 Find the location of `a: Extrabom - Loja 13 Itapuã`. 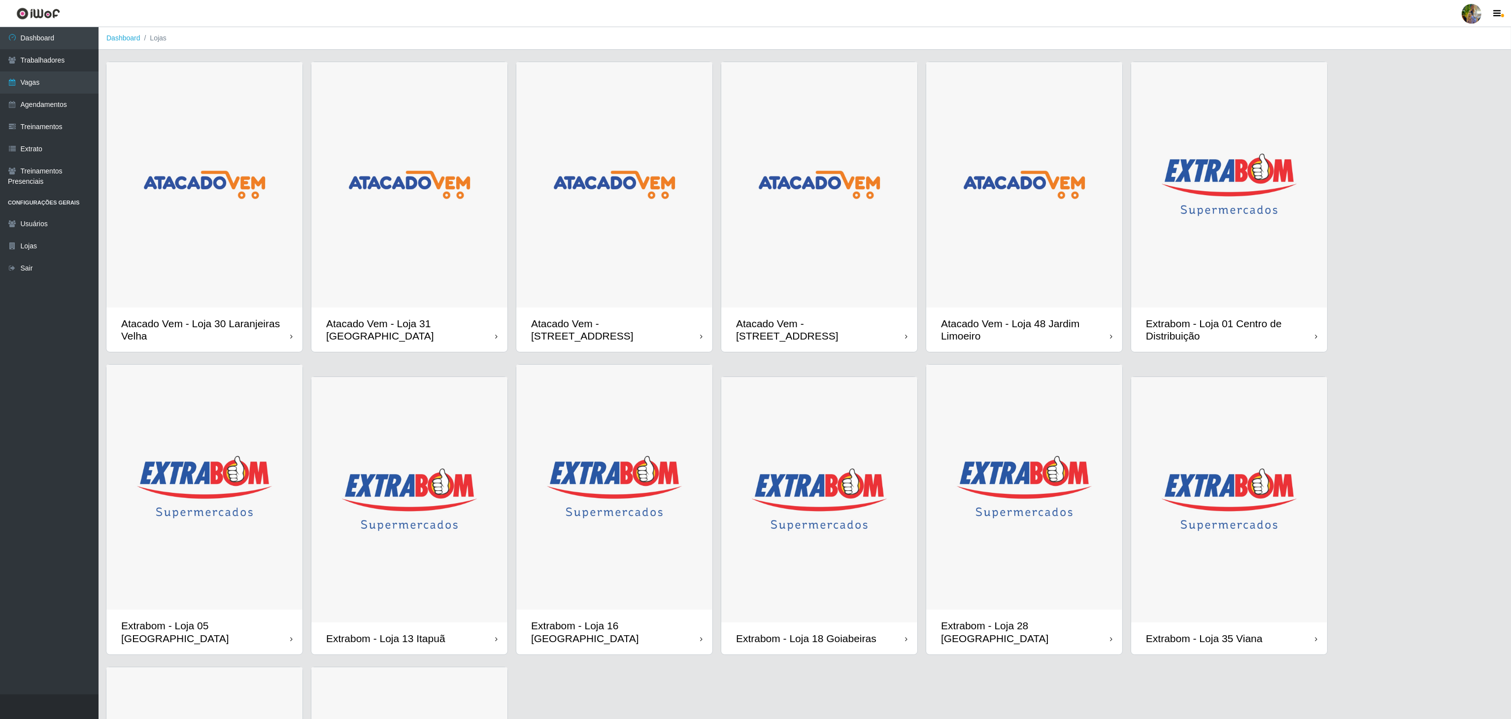

a: Extrabom - Loja 13 Itapuã is located at coordinates (409, 515).